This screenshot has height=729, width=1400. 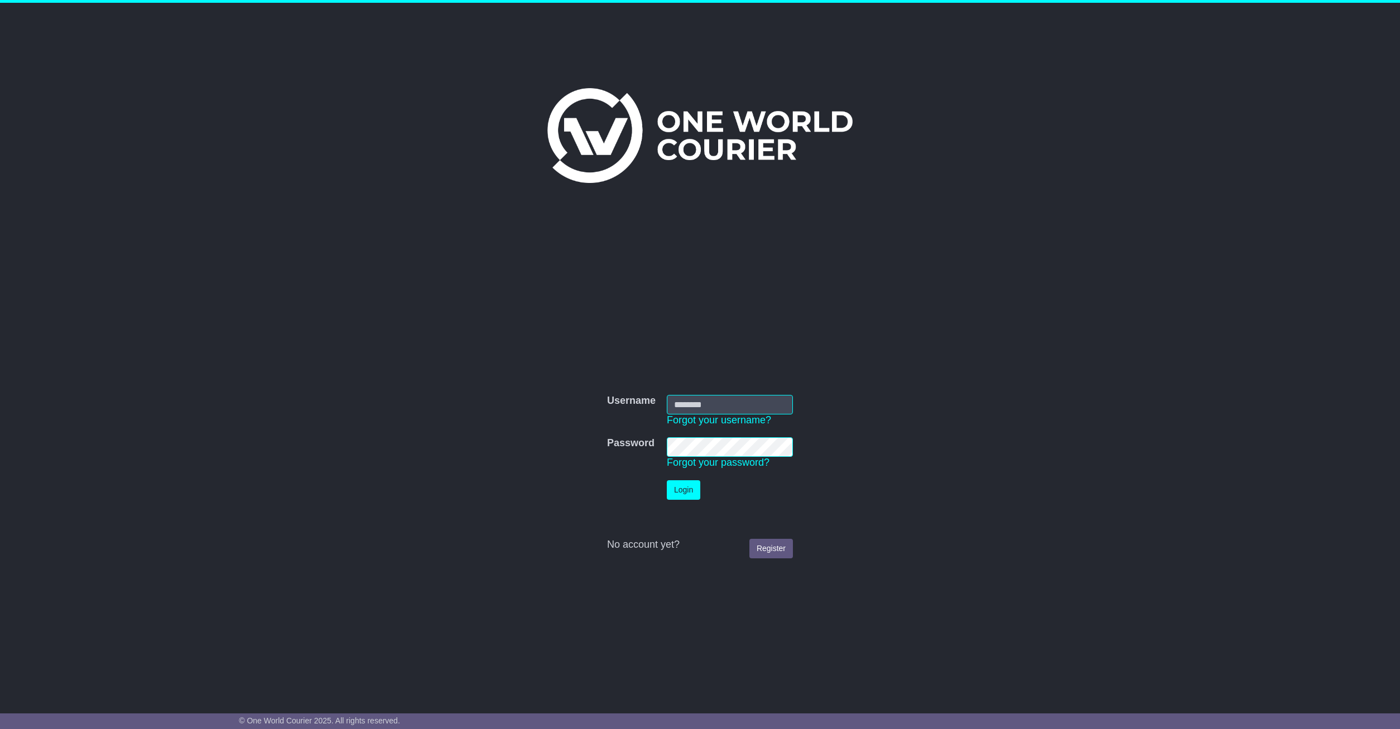 I want to click on span: © One World Courier 2025. All rights reserved., so click(x=319, y=721).